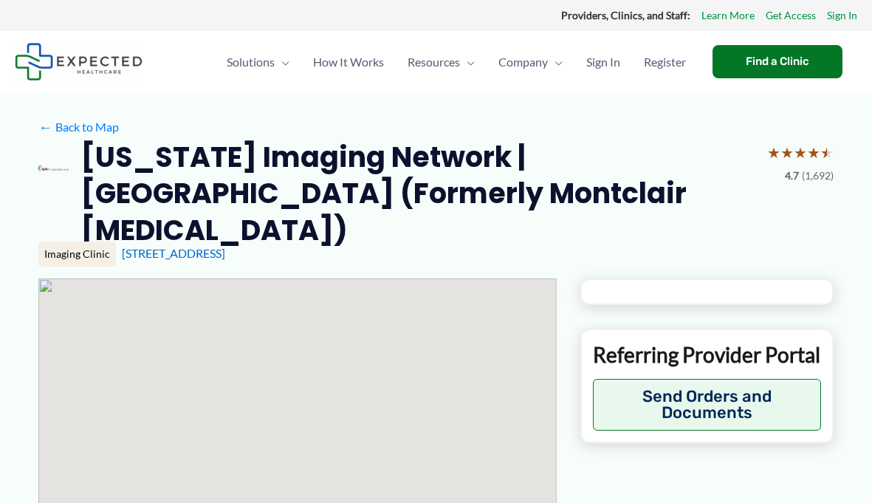 This screenshot has height=503, width=872. Describe the element at coordinates (777, 61) in the screenshot. I see `div: Find a Clinic` at that location.